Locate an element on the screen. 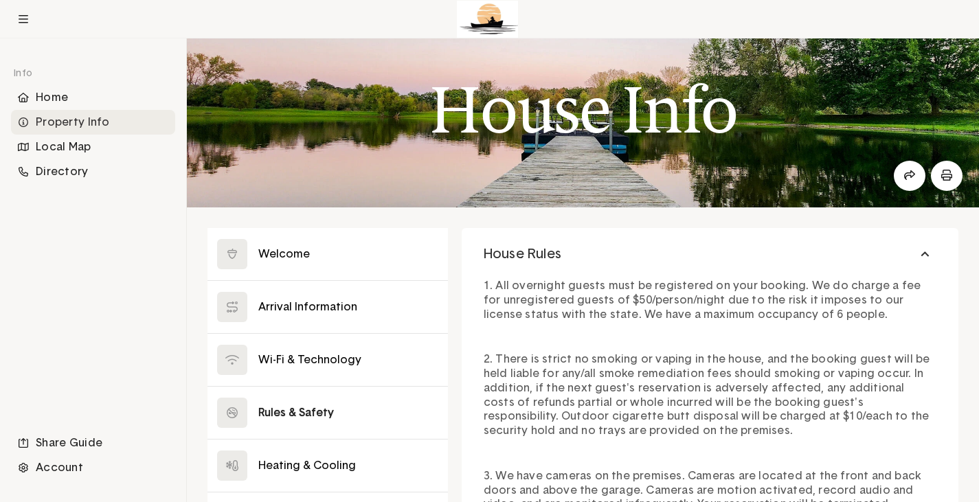 The width and height of the screenshot is (979, 502). p: 2. There is strict no smoking or vaping in the house, and the booking guest will be held liable f... is located at coordinates (709, 395).